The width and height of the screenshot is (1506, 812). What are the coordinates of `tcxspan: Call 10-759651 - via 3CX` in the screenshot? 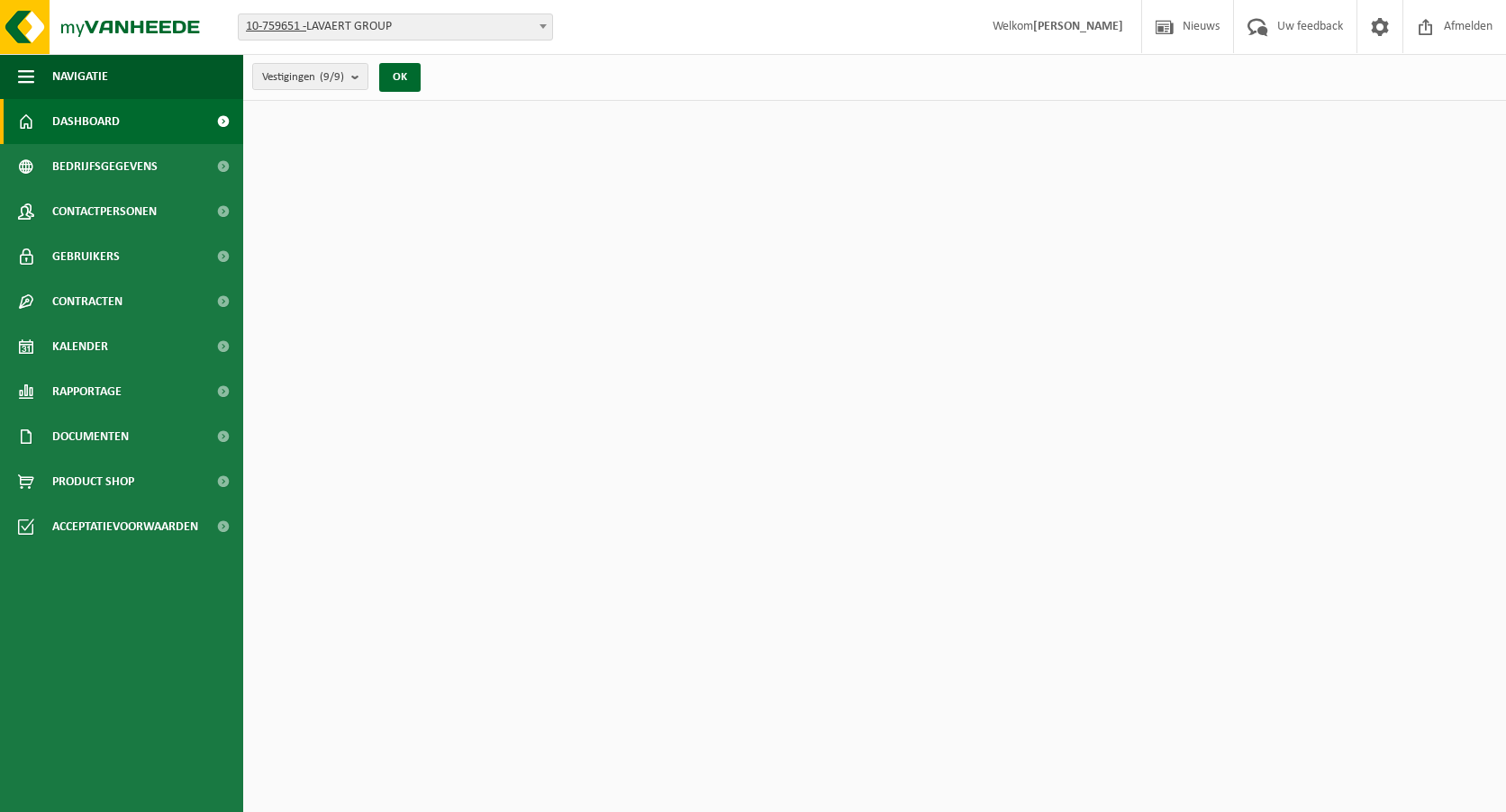 It's located at (275, 26).